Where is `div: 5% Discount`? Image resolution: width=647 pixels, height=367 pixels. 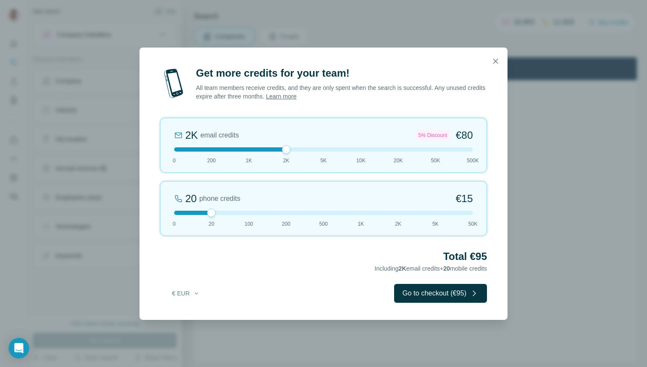
div: 5% Discount is located at coordinates (433, 135).